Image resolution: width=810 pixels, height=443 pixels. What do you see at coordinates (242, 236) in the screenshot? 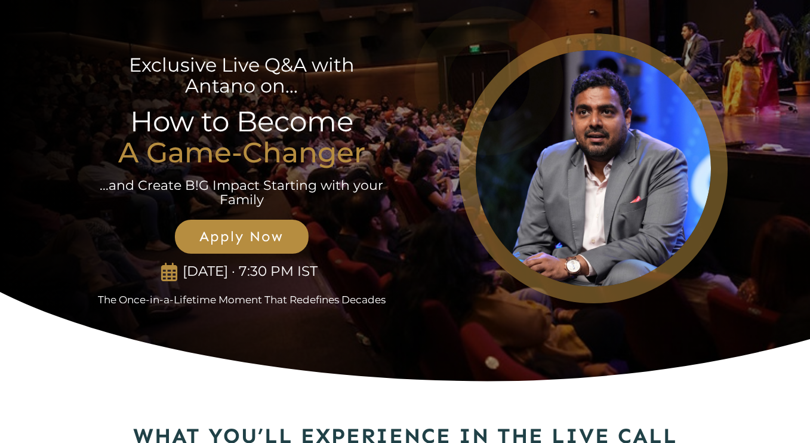
I see `span: Apply Now` at bounding box center [242, 236].